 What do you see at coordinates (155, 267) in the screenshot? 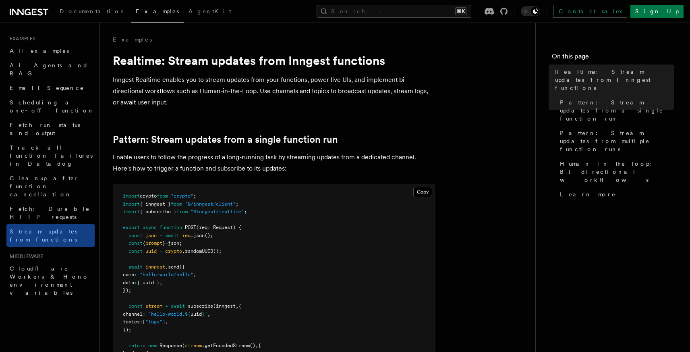
I see `span: inngest` at bounding box center [155, 267].